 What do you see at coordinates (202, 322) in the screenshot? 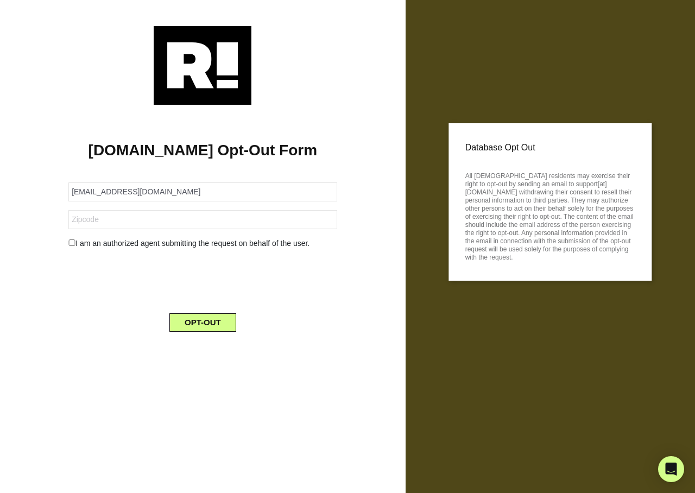
I see `button: OPT-OUT` at bounding box center [202, 322].